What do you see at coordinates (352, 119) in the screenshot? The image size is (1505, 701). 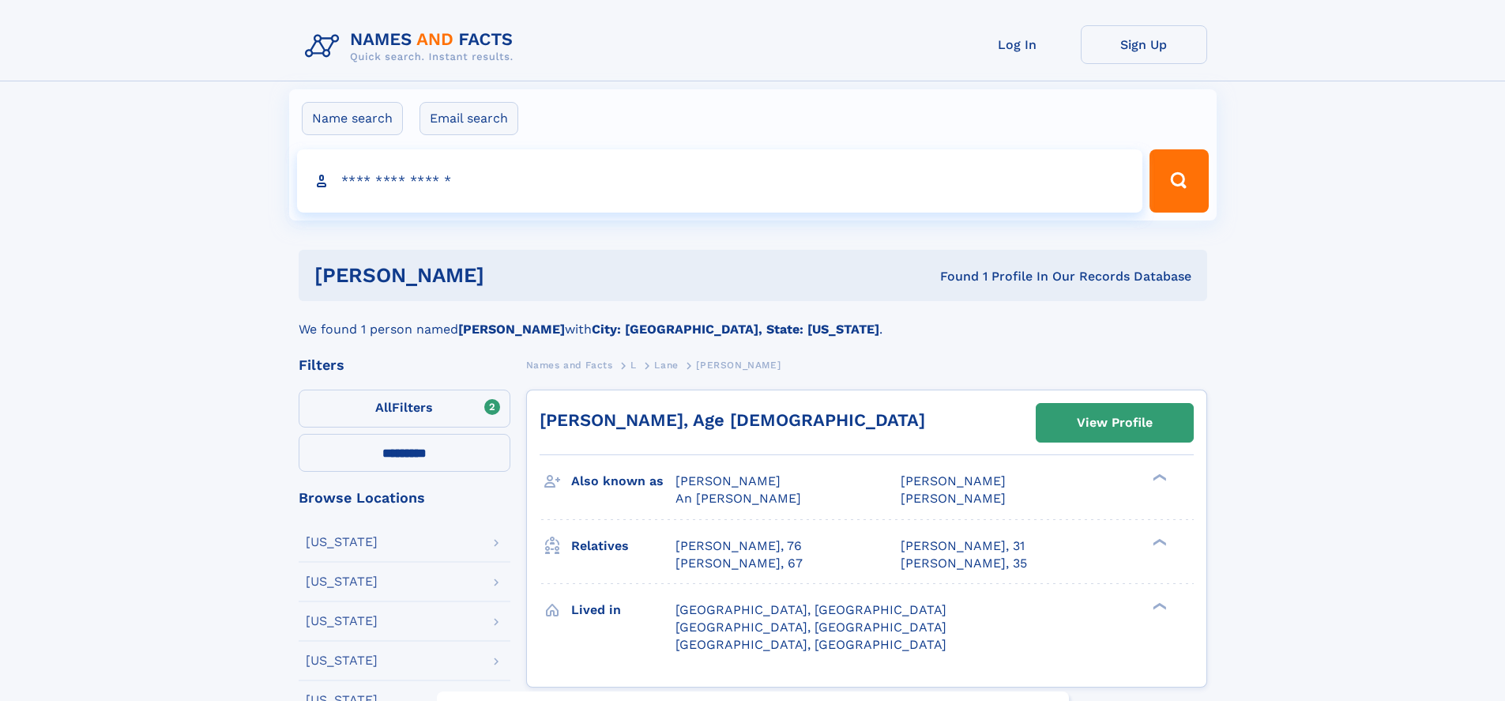 I see `label: Name search` at bounding box center [352, 119].